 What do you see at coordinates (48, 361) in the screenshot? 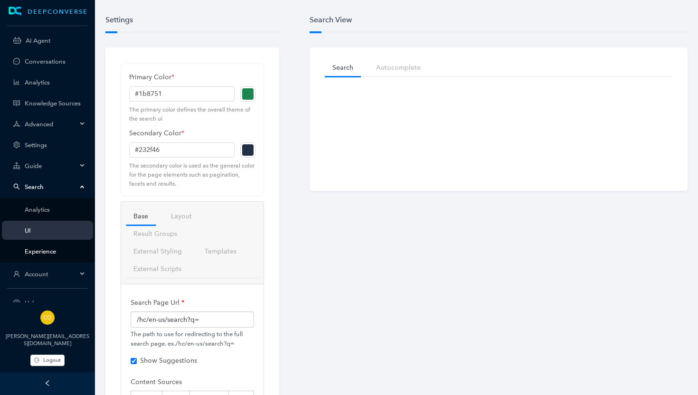
I see `button: Logout` at bounding box center [48, 361].